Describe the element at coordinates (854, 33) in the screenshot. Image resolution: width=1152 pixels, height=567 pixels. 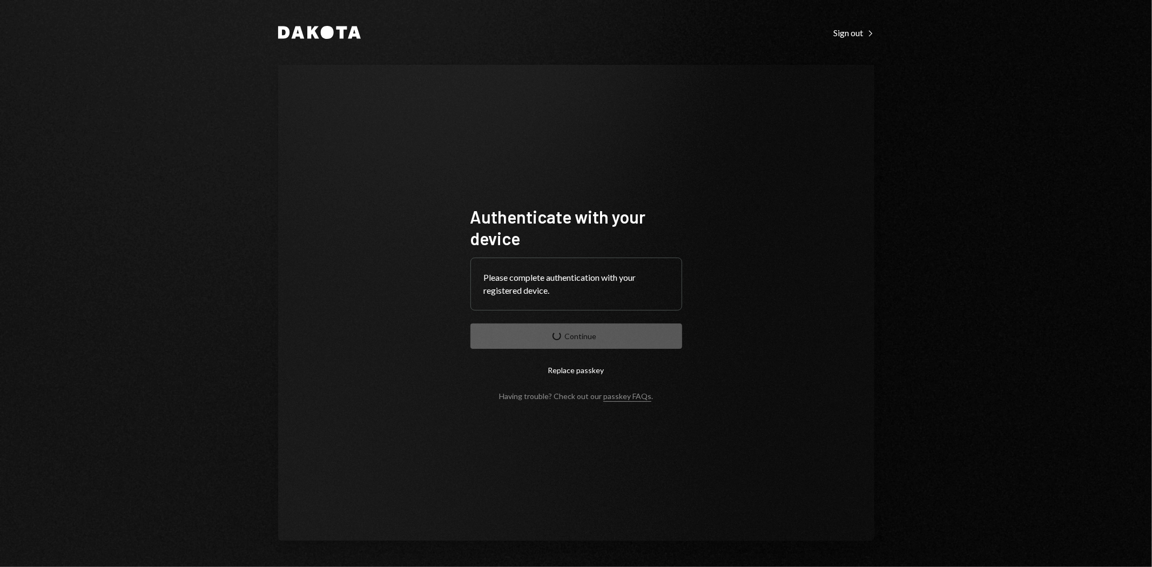
I see `div: Sign out` at that location.